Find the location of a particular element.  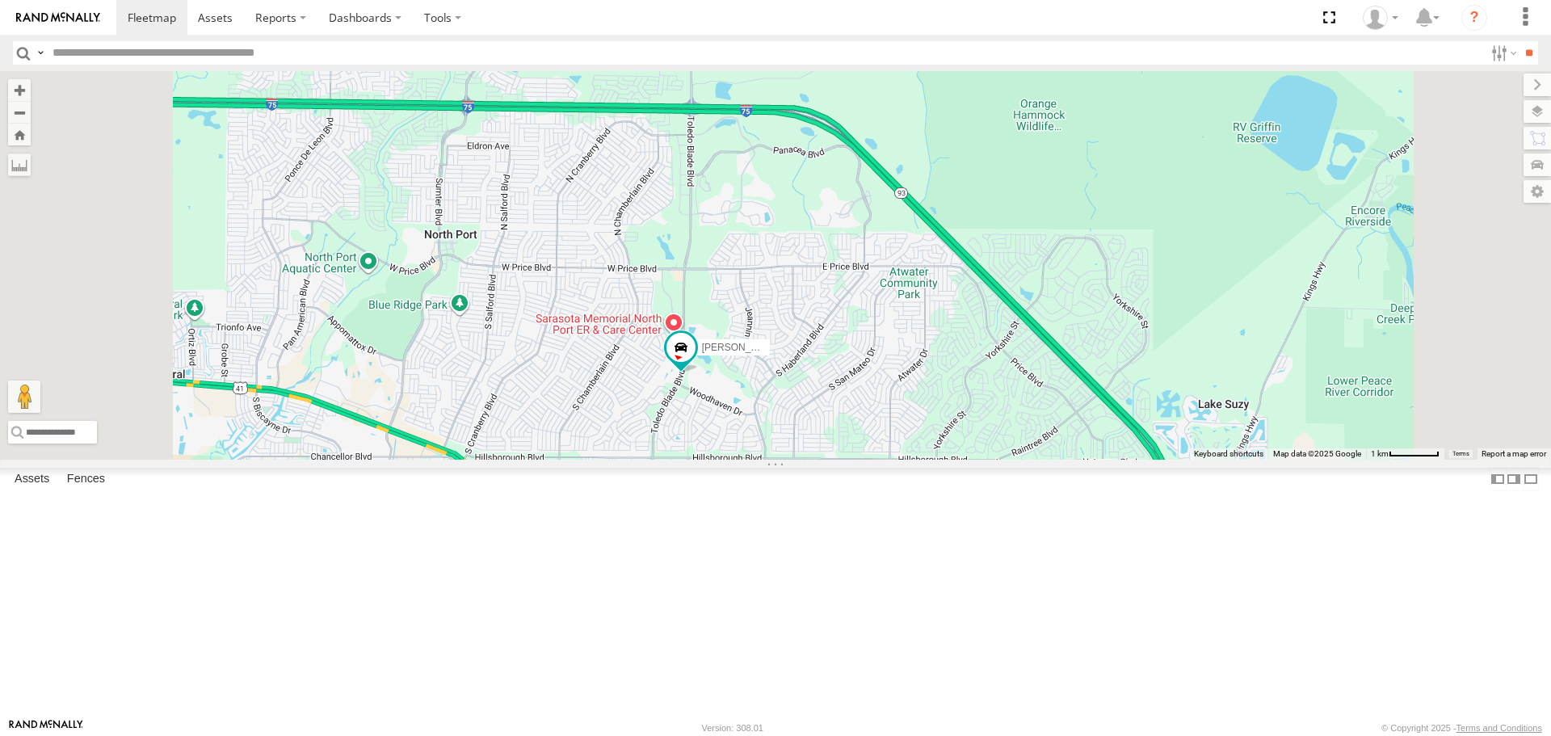

a: Visit our Website is located at coordinates (46, 728).